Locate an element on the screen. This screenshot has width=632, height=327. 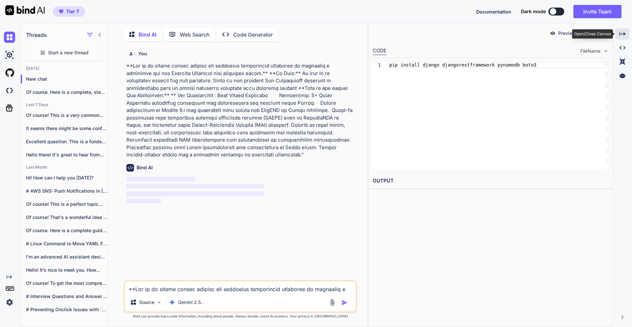
span: b boto3 is located at coordinates (526, 65).